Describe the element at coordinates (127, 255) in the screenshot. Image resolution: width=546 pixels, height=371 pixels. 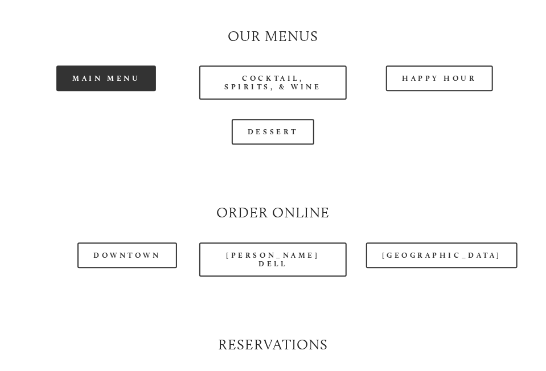
I see `a: Downtown` at that location.